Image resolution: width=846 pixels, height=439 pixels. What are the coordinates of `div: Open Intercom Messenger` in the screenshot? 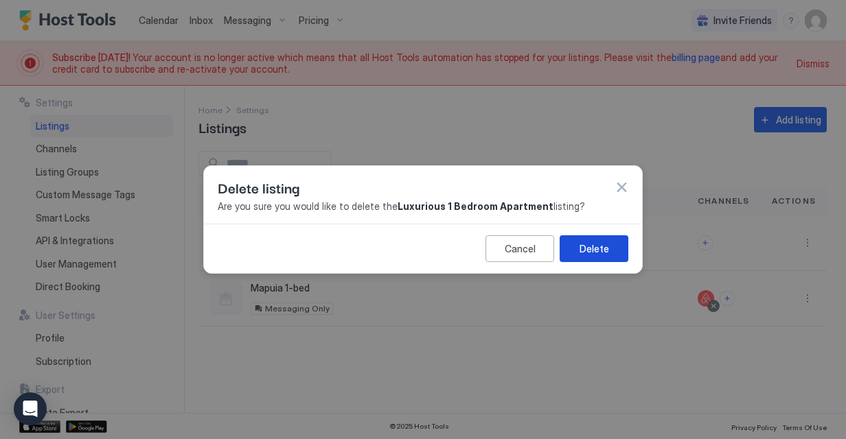 It's located at (30, 409).